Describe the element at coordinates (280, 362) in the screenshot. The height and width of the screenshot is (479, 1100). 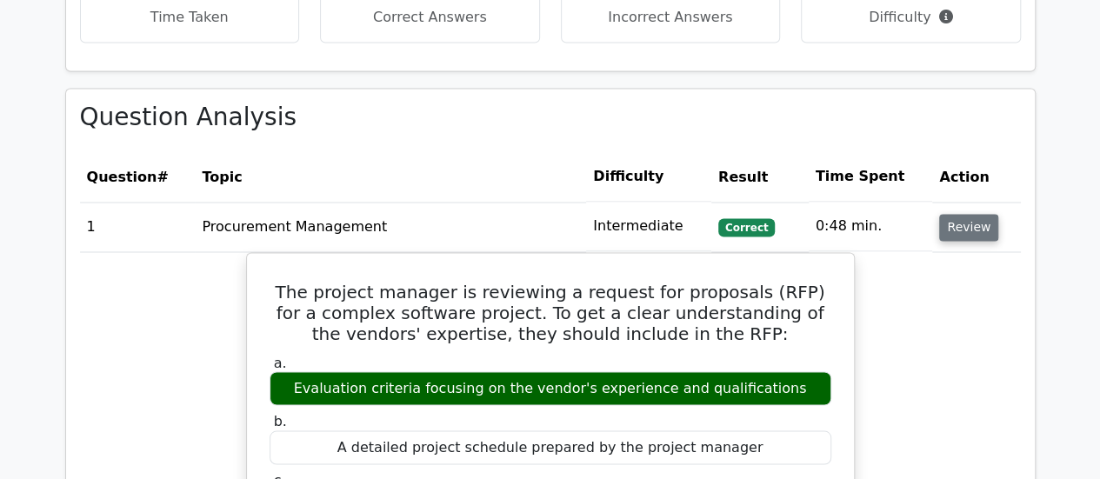
I see `span: a.` at that location.